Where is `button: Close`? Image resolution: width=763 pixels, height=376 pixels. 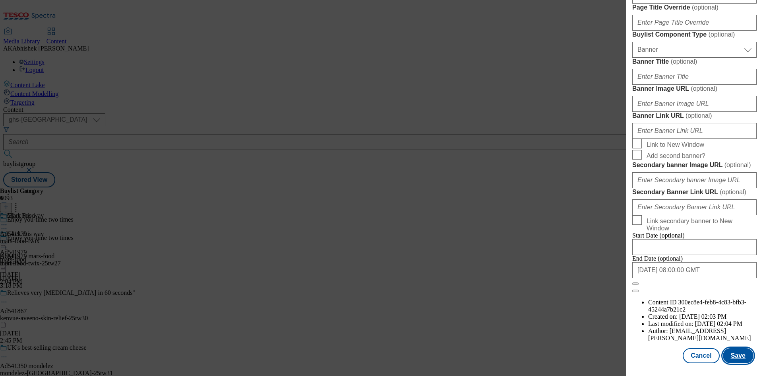
button: Close is located at coordinates (636, 283).